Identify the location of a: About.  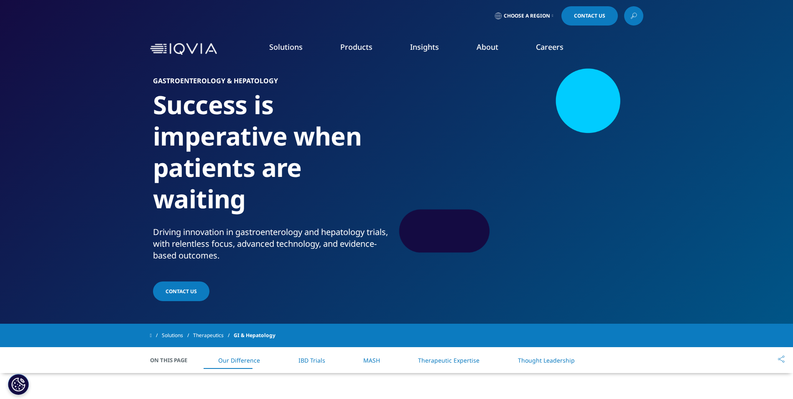
(487, 47).